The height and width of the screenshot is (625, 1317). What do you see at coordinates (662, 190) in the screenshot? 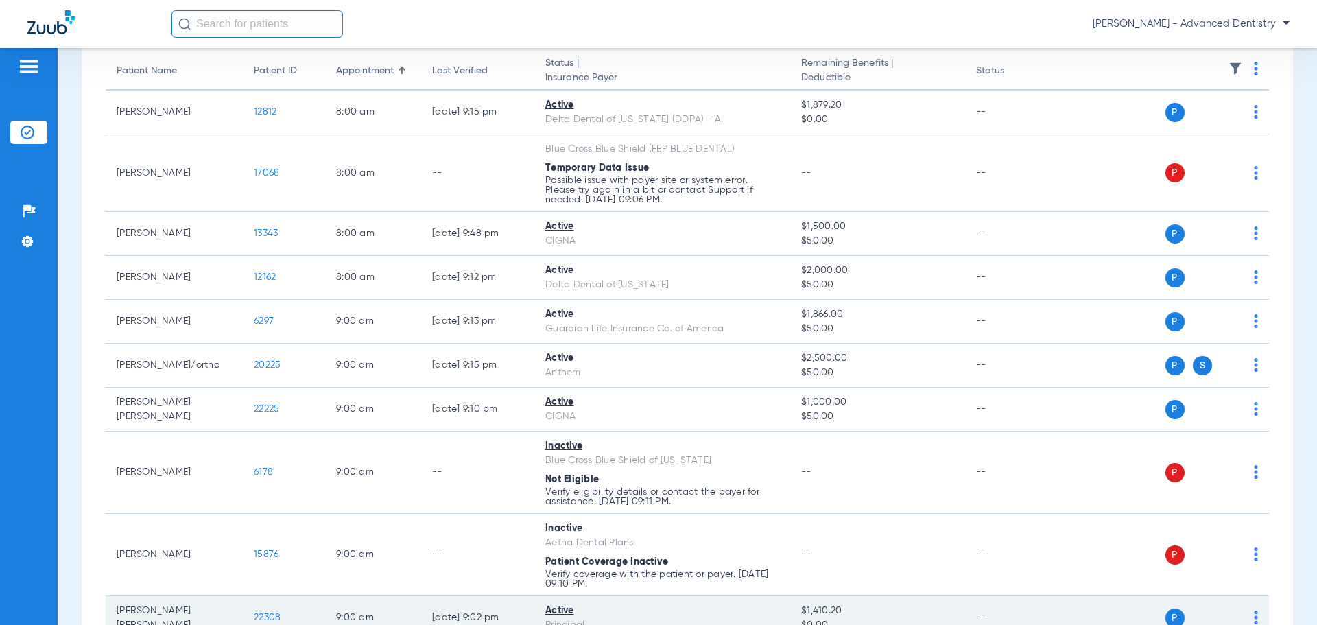
I see `p: Possible issue with payer site or system error. Please try again in a bit or contact Support if n...` at bounding box center [662, 190].